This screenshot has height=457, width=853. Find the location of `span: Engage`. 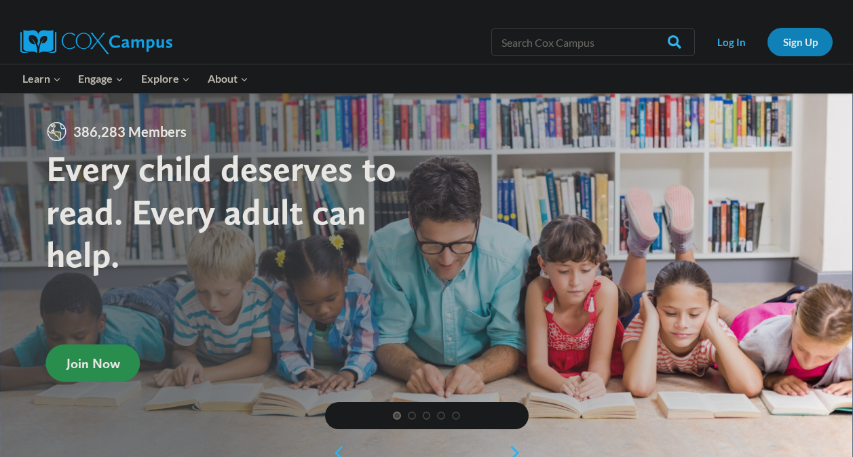

span: Engage is located at coordinates (100, 79).